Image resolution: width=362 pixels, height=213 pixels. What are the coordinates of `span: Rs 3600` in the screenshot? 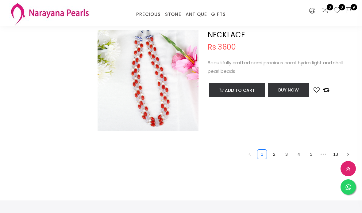 It's located at (222, 47).